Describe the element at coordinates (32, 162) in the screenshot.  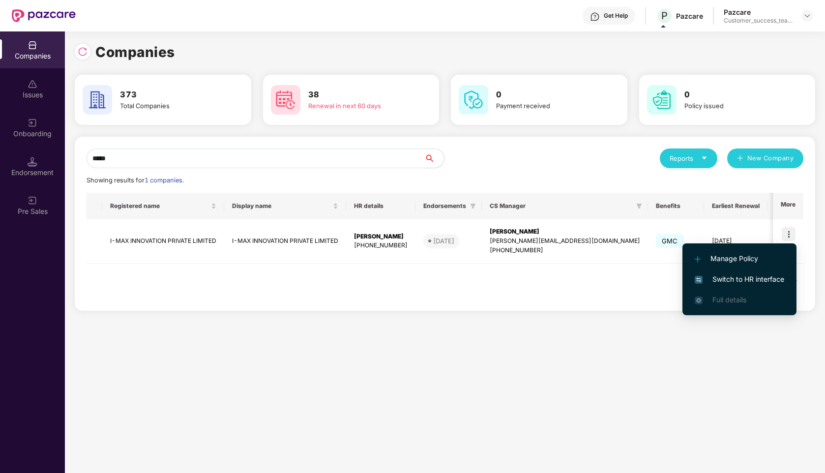
I see `img: svg+xml;base64,PHN2ZyB3aWR0aD0iMTQuNSIgaGVpZ2h0PSIxNC41IiB2aWV3Qm94PSIwIDAgMTYgMTYiIGZpbGw9Im5vbm...` at that location.